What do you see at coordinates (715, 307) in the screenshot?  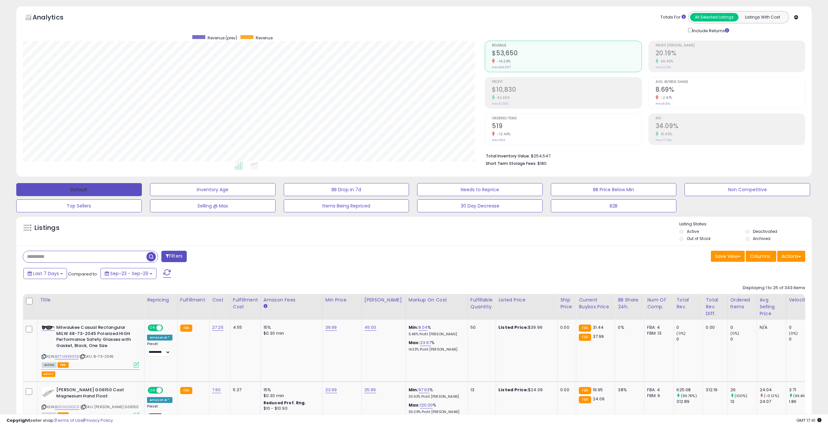 I see `div: Total Rev. Diff.` at bounding box center [715, 307].